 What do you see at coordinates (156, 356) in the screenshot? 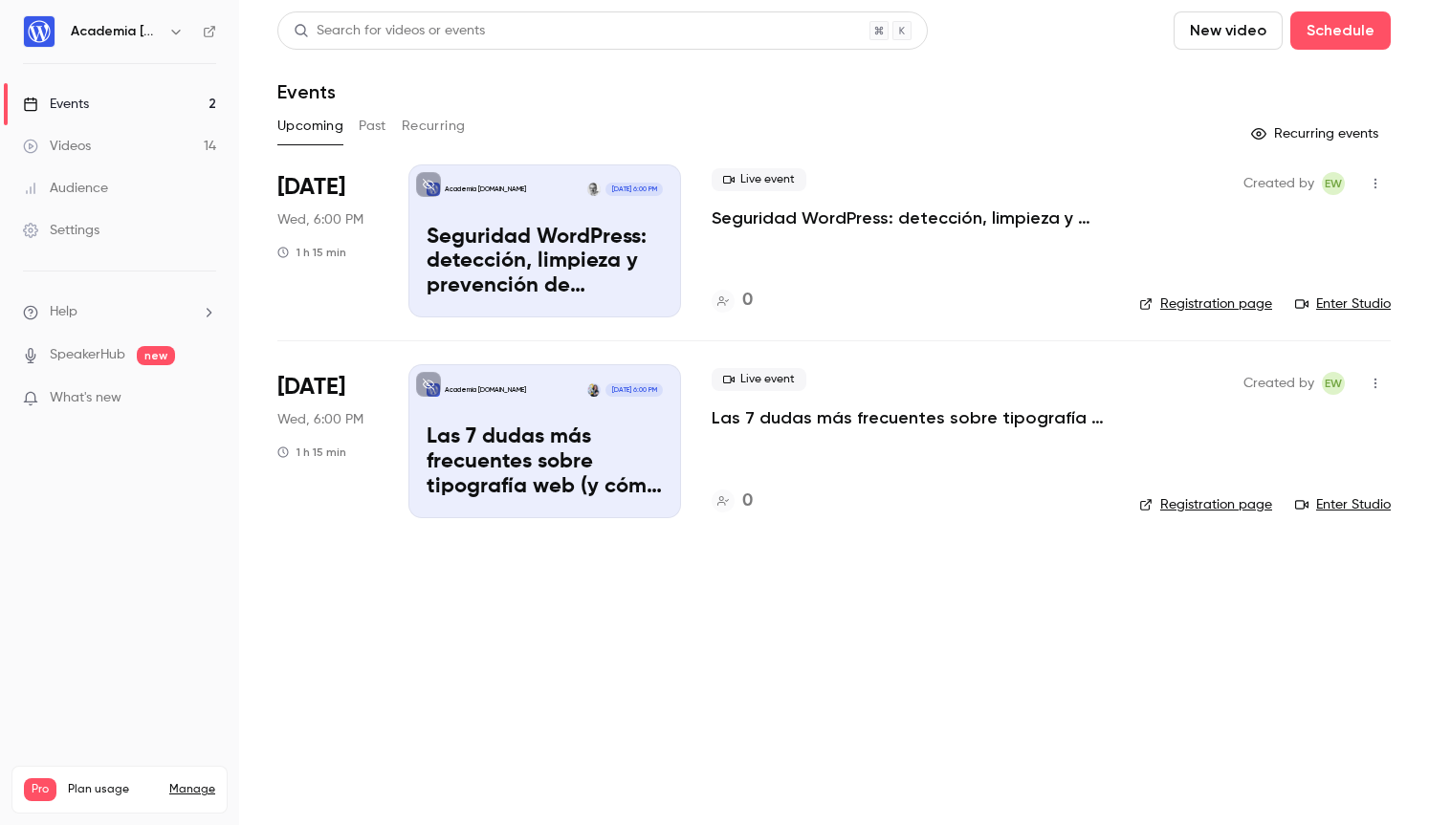
I see `span: new` at bounding box center [156, 356].